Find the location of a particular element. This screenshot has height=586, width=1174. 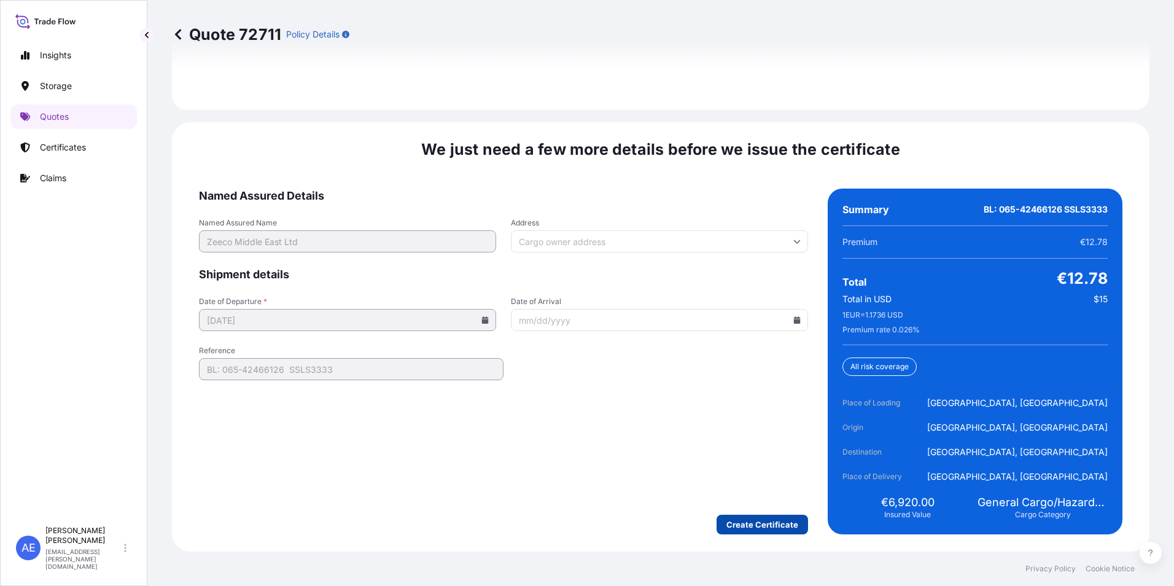

a: Insights is located at coordinates (74, 55).